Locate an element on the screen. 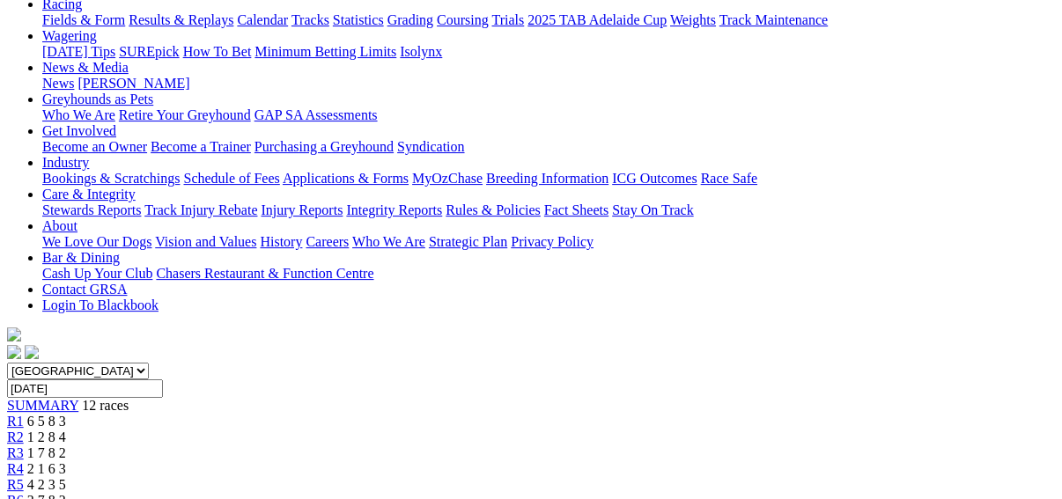 This screenshot has width=1062, height=499. a: Coursing is located at coordinates (462, 19).